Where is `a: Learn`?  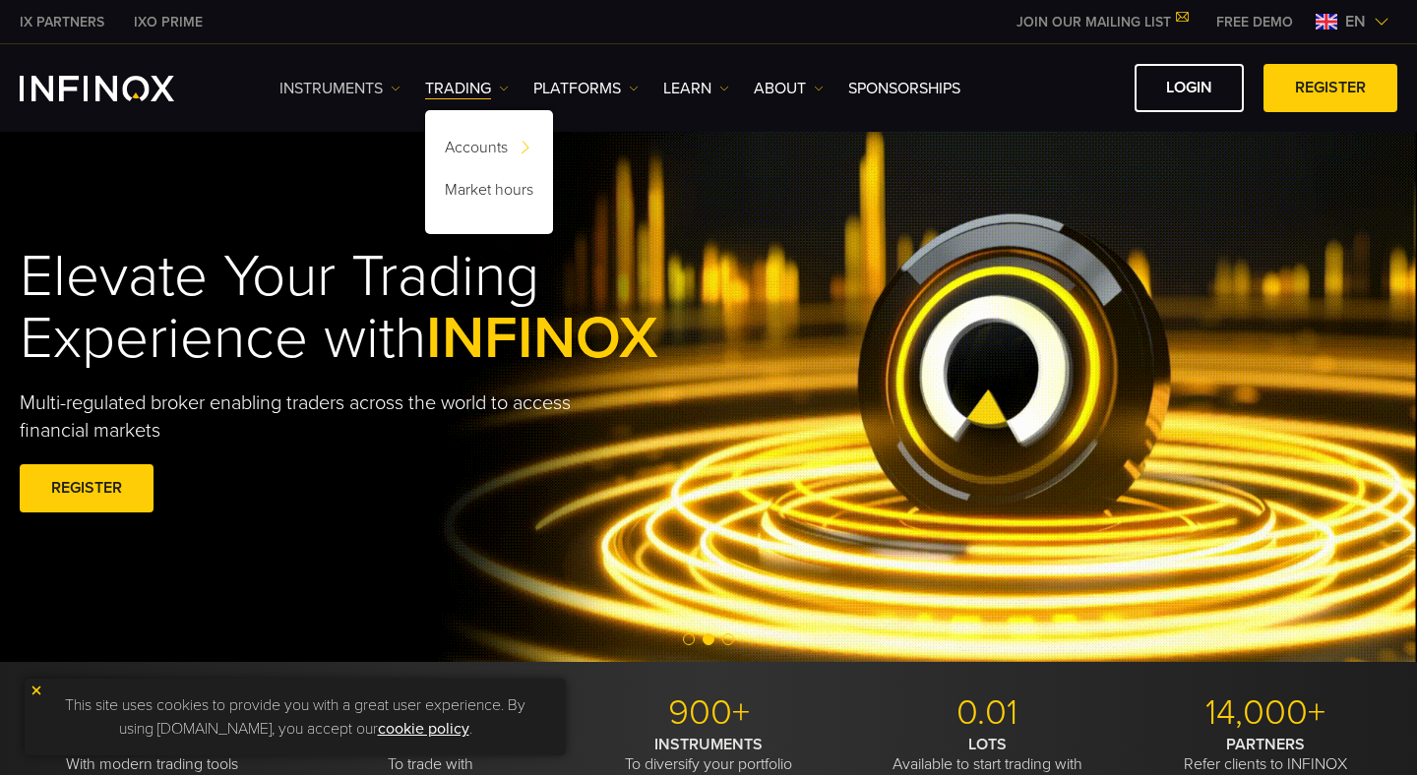
a: Learn is located at coordinates (695, 89).